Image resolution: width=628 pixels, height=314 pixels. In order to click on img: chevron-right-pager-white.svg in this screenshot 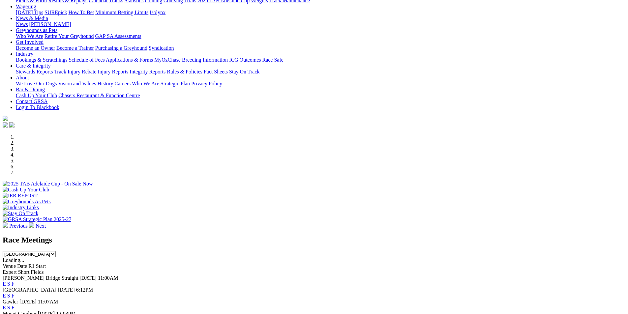, I will do `click(32, 225)`.